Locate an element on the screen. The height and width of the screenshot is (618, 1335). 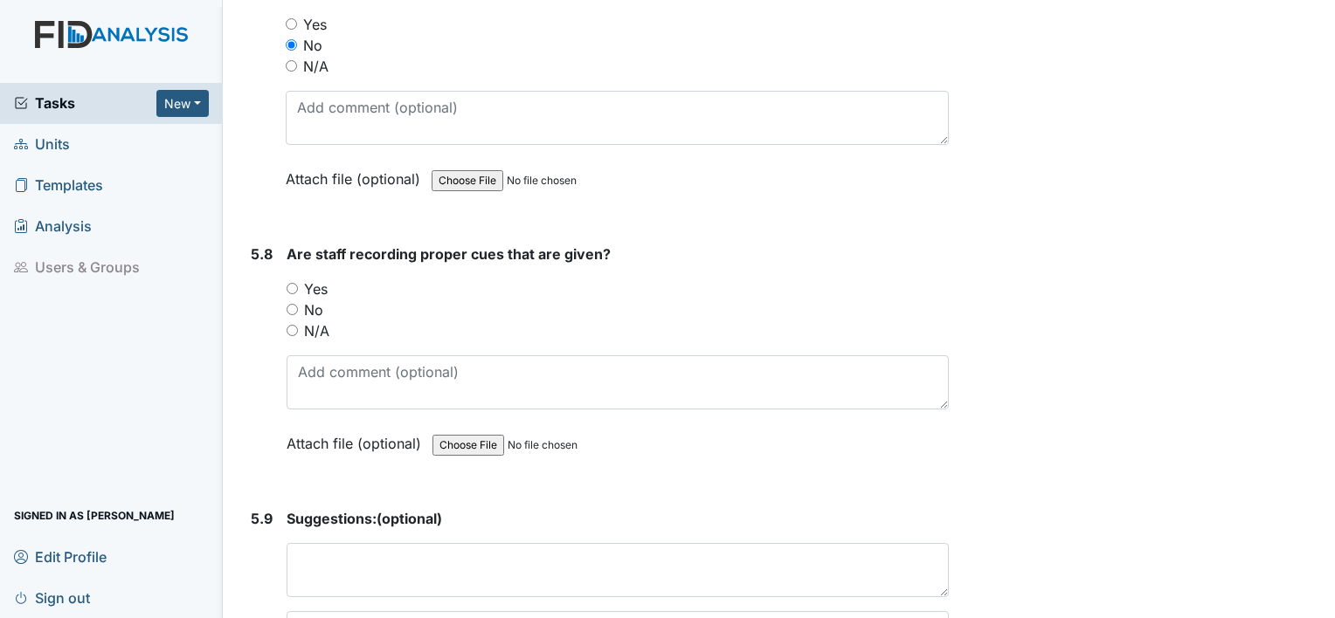
span: Are staff recording proper cues that are given? is located at coordinates (448, 254).